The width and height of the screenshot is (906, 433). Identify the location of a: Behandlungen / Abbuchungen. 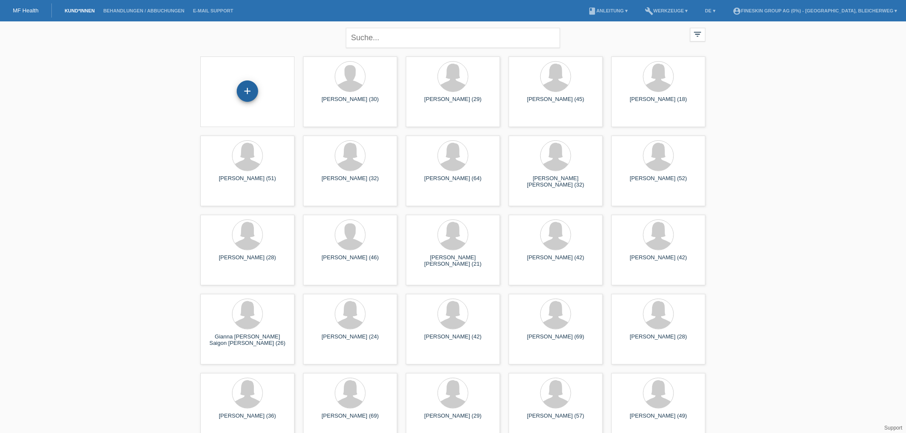
(144, 11).